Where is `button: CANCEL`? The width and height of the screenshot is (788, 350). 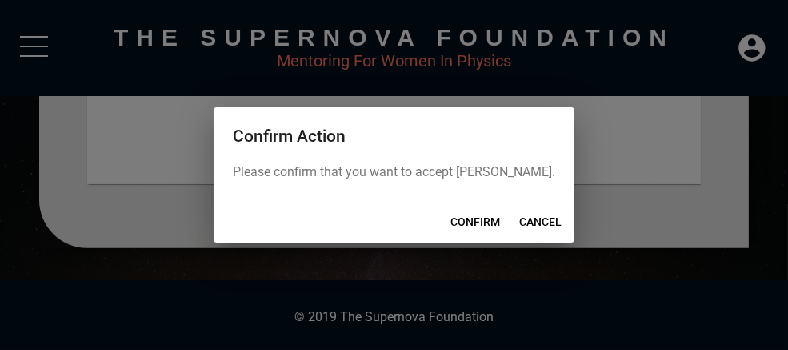
button: CANCEL is located at coordinates (540, 222).